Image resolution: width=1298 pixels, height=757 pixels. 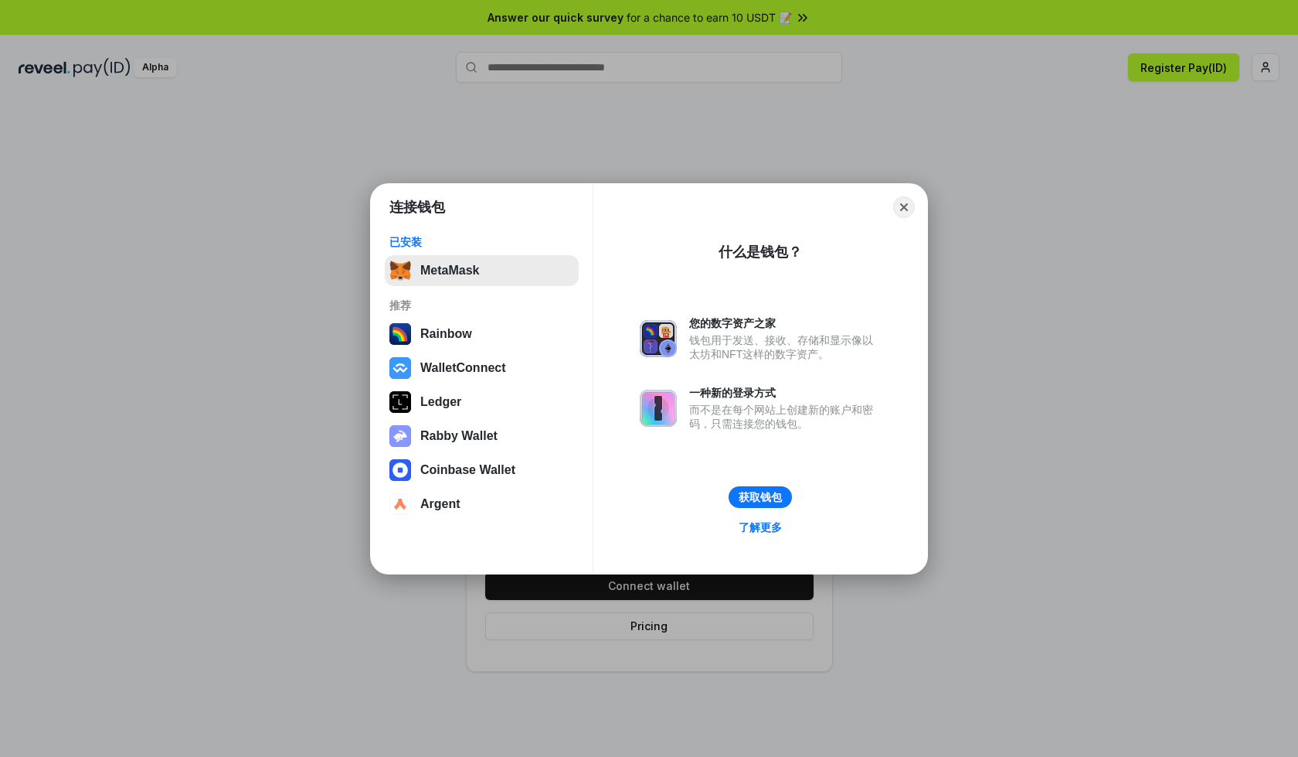 What do you see at coordinates (400, 334) in the screenshot?
I see `img: svg+xml,%3Csvg%20width%3D%22120%22%20height%3D%22120%22%20viewBox%3D%220%200%20120%20120%22%20fil...` at bounding box center [400, 334].